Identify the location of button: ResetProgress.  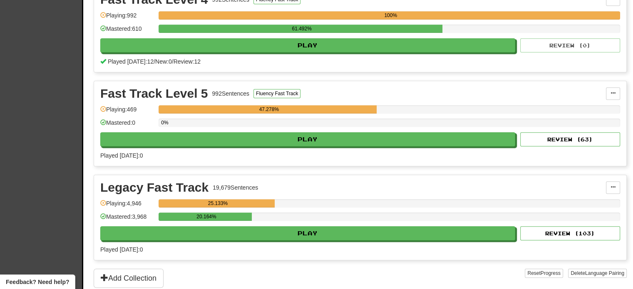
(544, 274).